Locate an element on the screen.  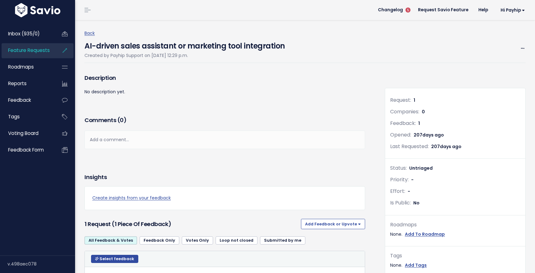
a: Feedback form is located at coordinates (27, 150).